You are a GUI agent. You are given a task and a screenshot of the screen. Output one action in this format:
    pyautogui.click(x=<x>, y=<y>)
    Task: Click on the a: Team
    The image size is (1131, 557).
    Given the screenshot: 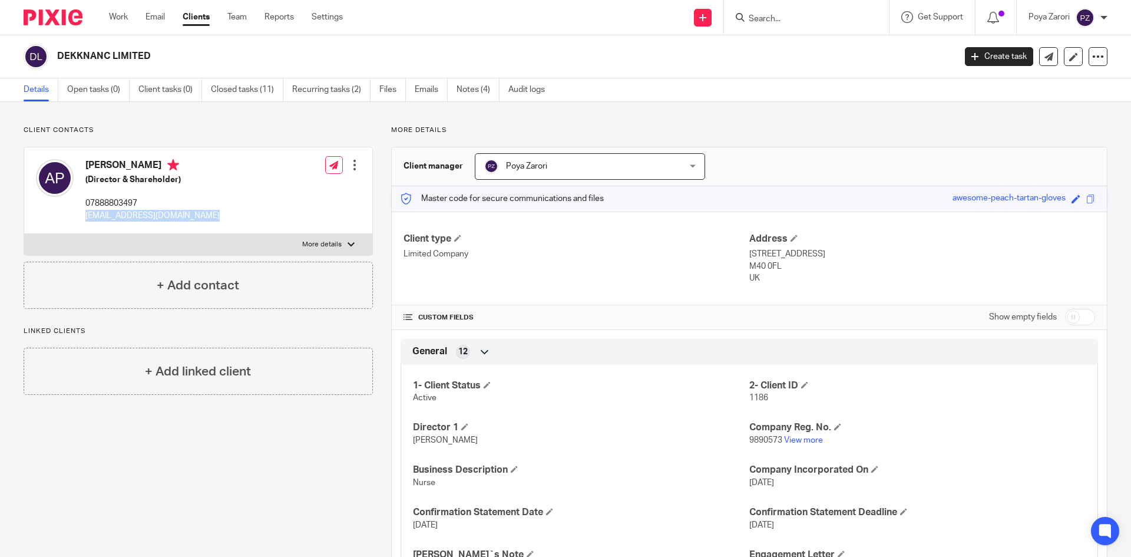 What is the action you would take?
    pyautogui.click(x=237, y=17)
    